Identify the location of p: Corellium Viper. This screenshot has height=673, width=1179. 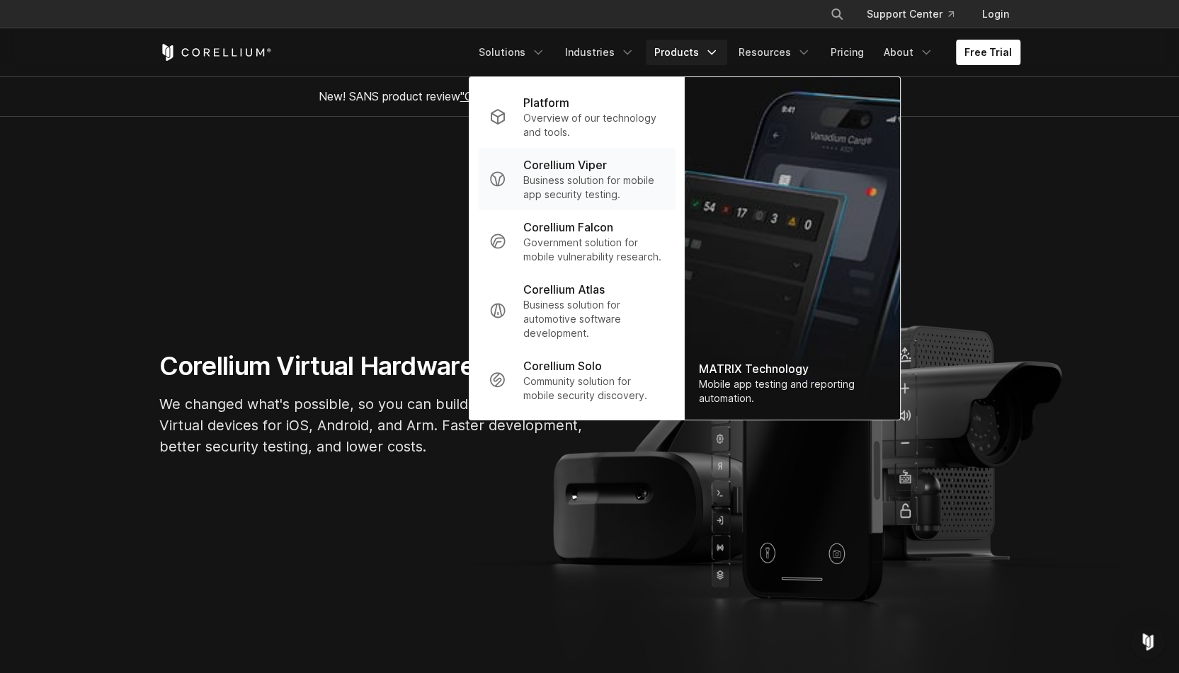
(564, 165).